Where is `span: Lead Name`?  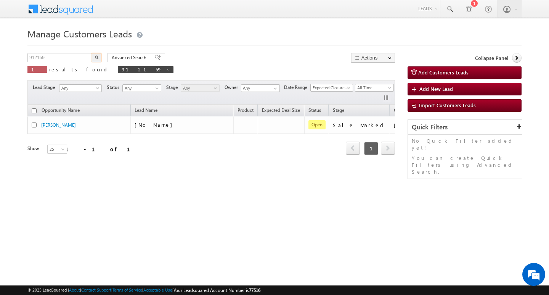 span: Lead Name is located at coordinates (146, 111).